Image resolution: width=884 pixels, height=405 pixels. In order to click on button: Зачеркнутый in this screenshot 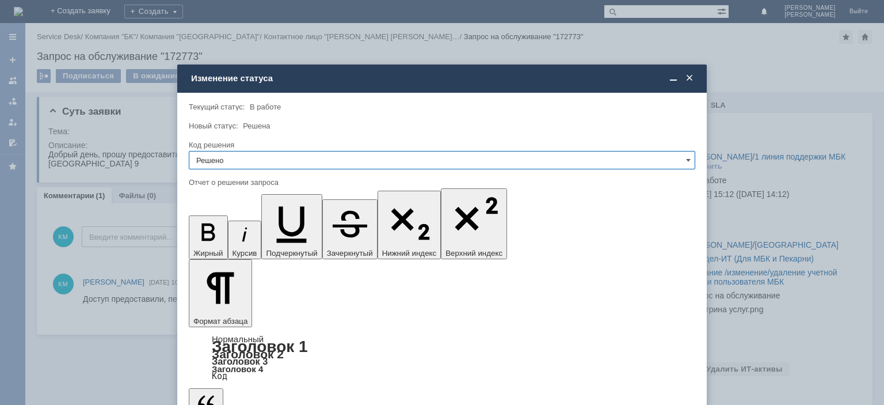, I will do `click(350, 229)`.